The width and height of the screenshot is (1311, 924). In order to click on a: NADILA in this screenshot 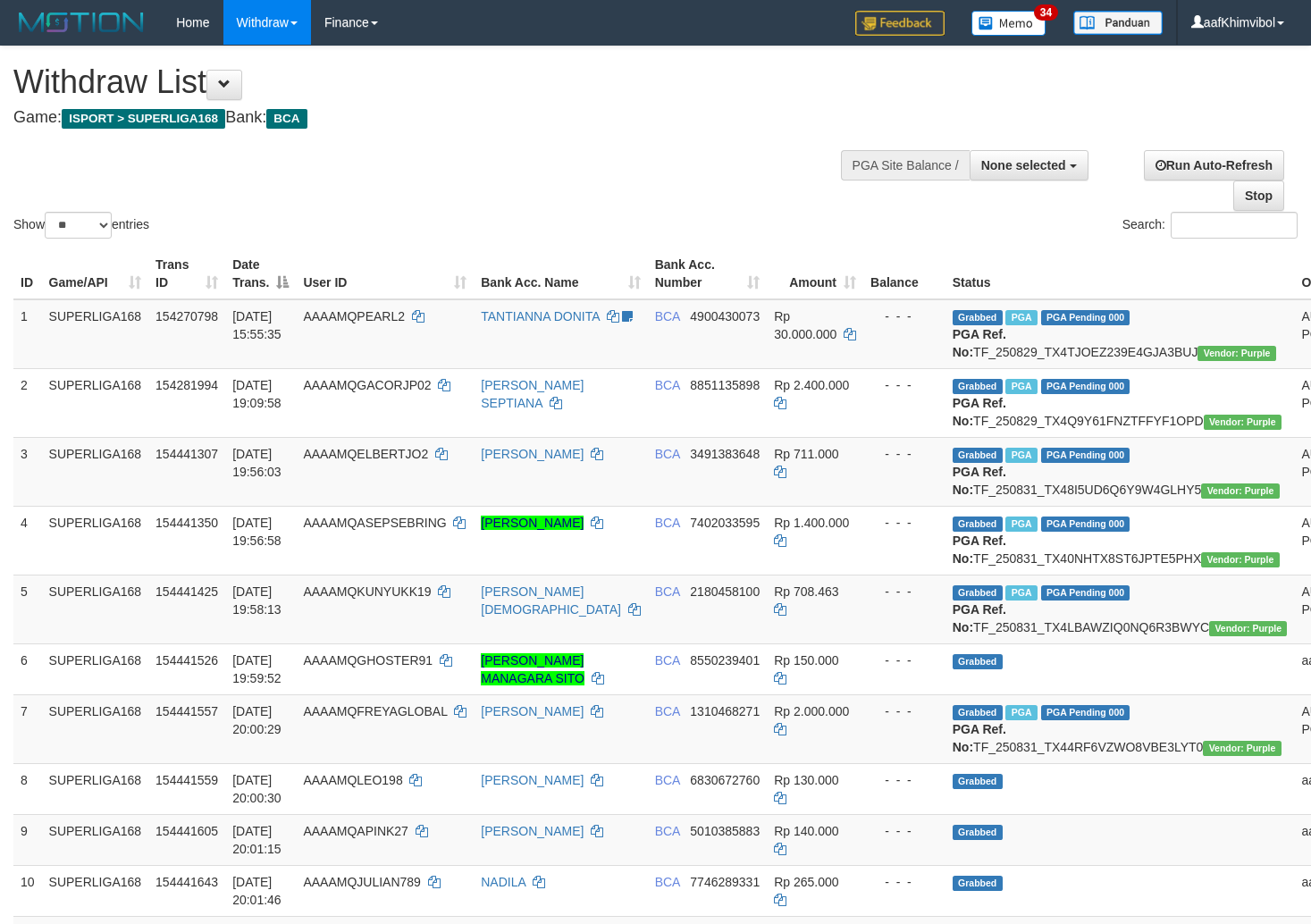, I will do `click(503, 882)`.